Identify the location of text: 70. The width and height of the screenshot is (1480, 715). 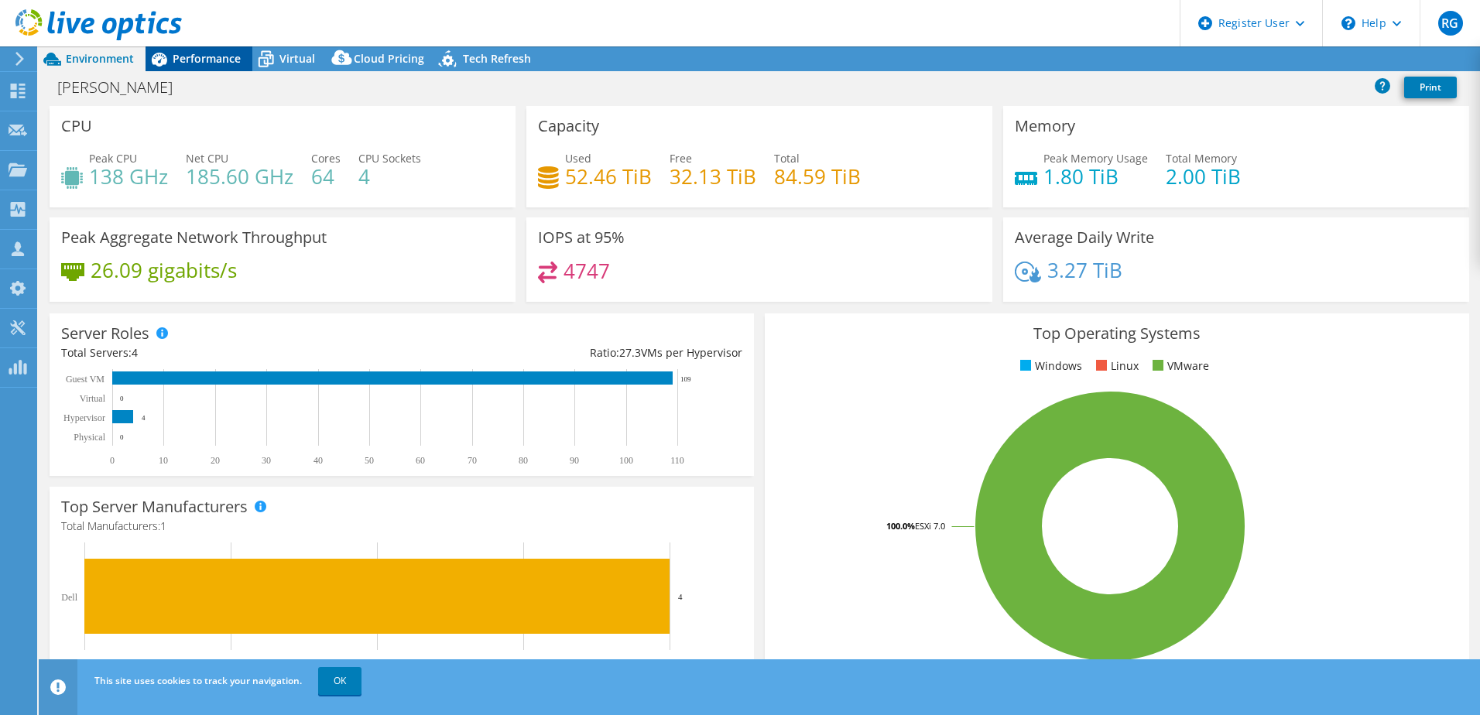
(472, 460).